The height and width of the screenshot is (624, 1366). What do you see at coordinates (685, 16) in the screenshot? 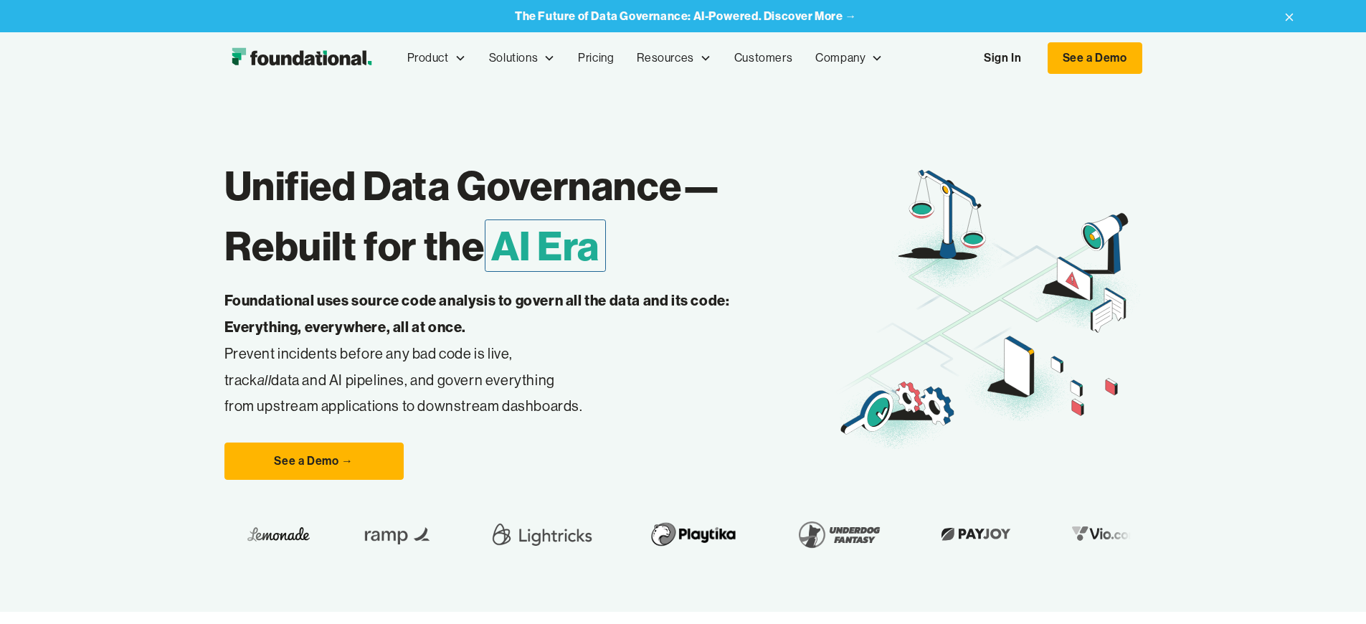
I see `a: The Future of Data Governance: AI-Powered. Discover More →` at bounding box center [685, 16].